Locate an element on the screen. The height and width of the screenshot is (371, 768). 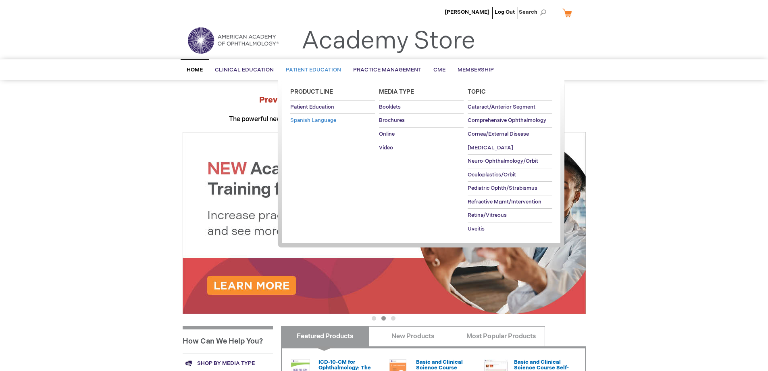
span: Online is located at coordinates (387, 134).